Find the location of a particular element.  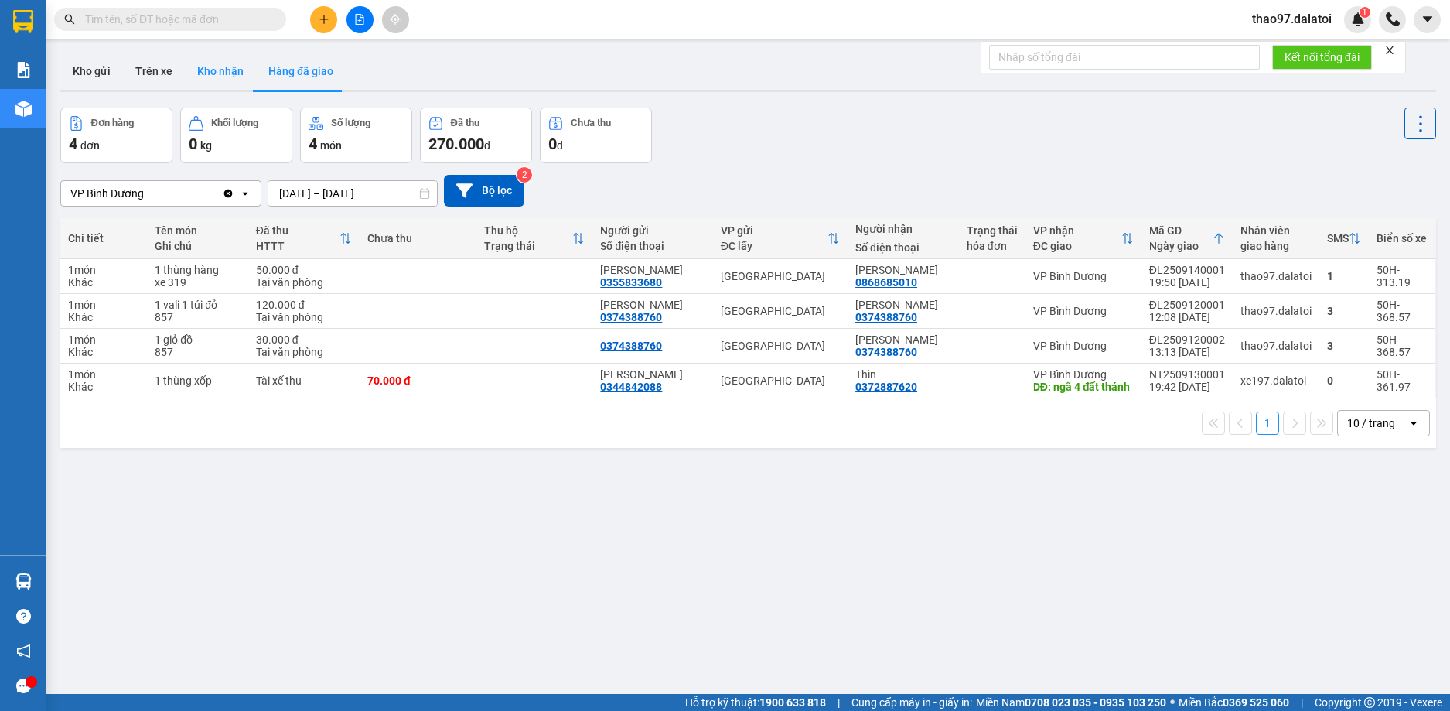

div: Tài xế thu is located at coordinates (304, 380).